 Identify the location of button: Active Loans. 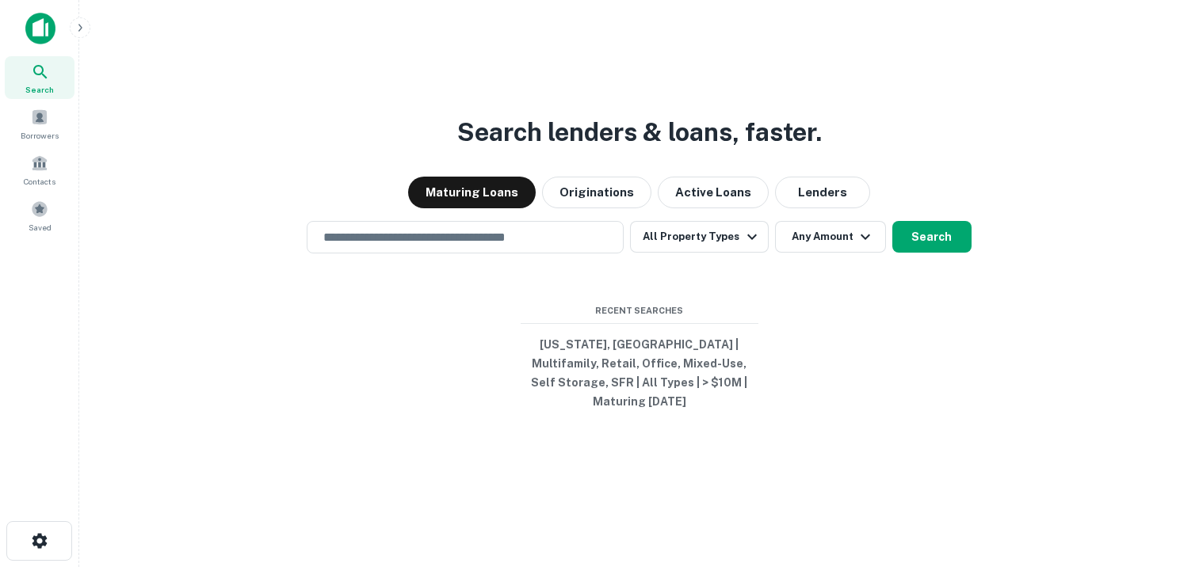
(713, 192).